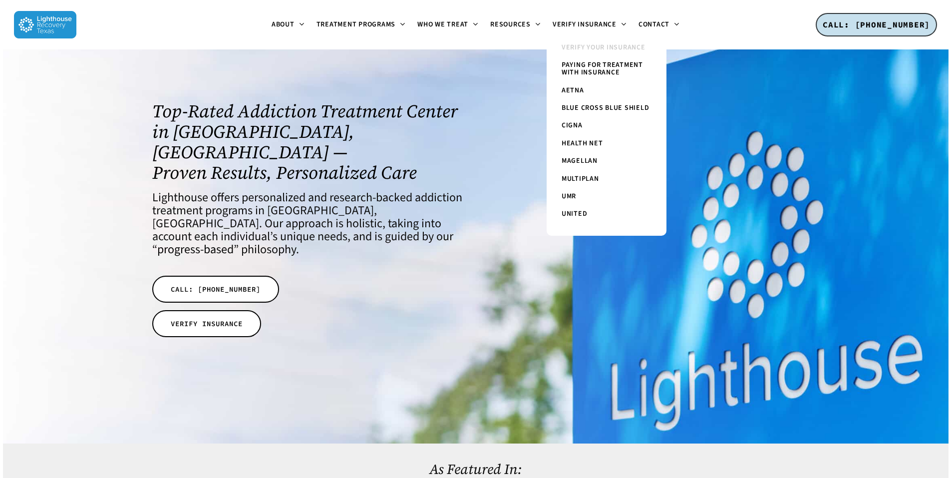  Describe the element at coordinates (605, 108) in the screenshot. I see `span: Blue Cross Blue Shield` at that location.